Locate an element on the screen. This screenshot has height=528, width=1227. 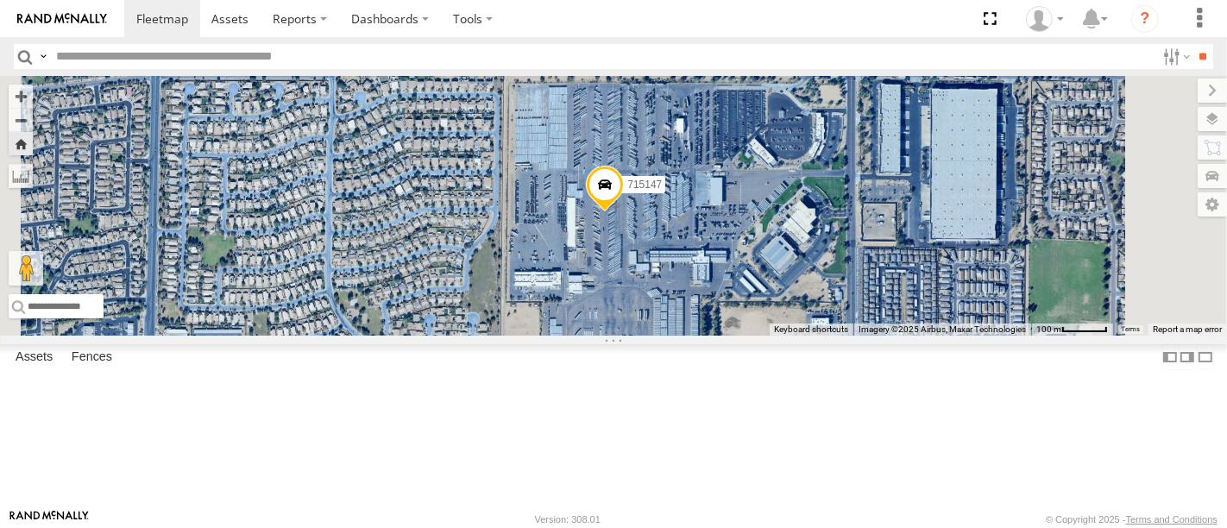
a: Report a map error is located at coordinates (1187, 329).